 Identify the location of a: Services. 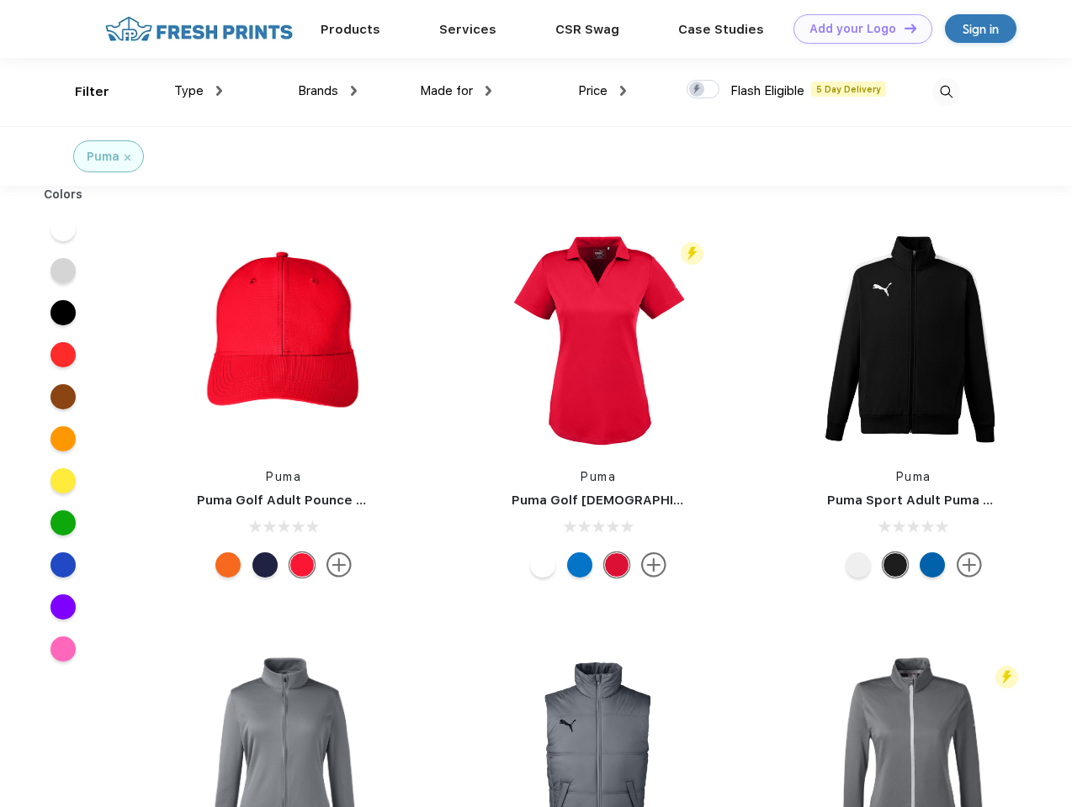
(468, 29).